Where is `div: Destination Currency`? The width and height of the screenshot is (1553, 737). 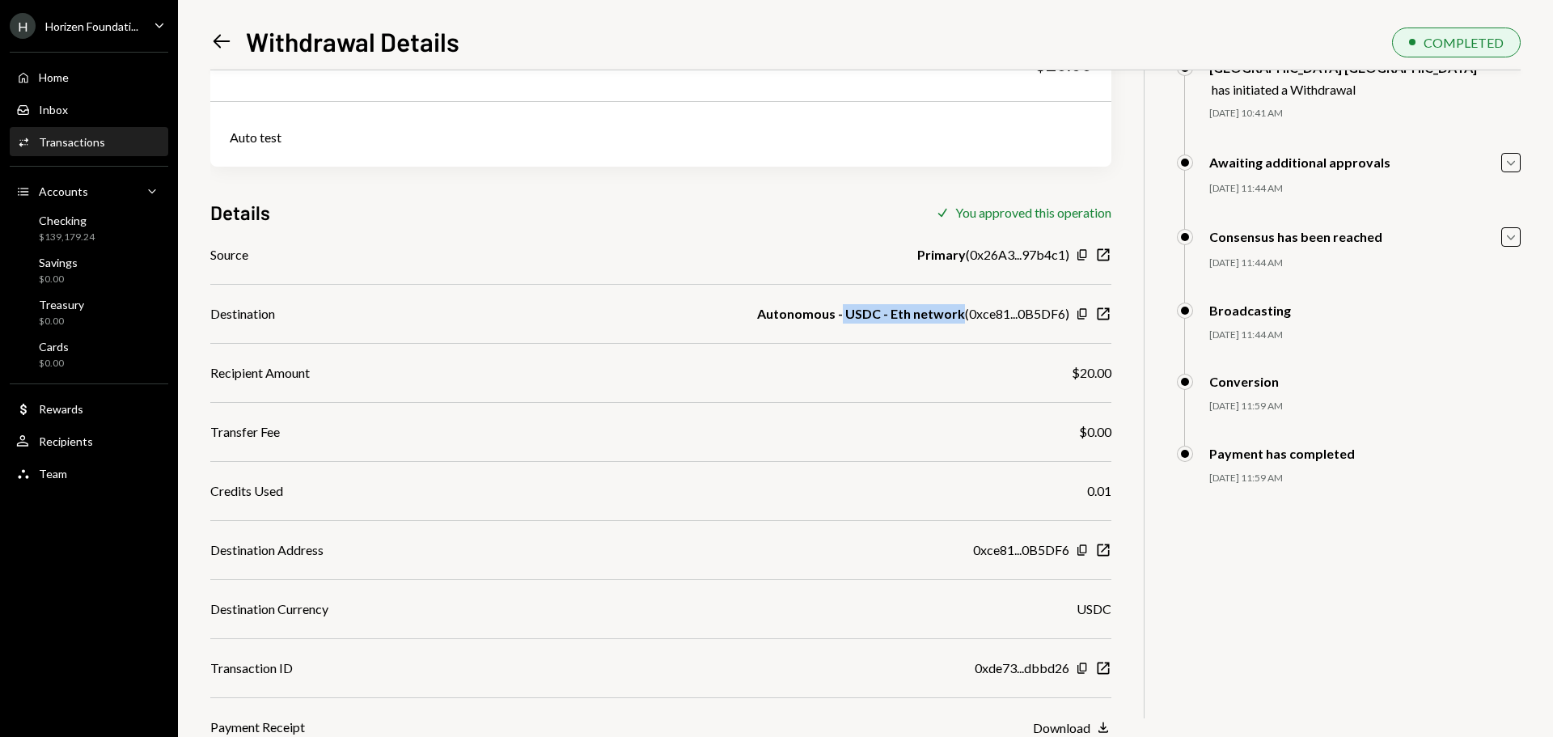
div: Destination Currency is located at coordinates (269, 609).